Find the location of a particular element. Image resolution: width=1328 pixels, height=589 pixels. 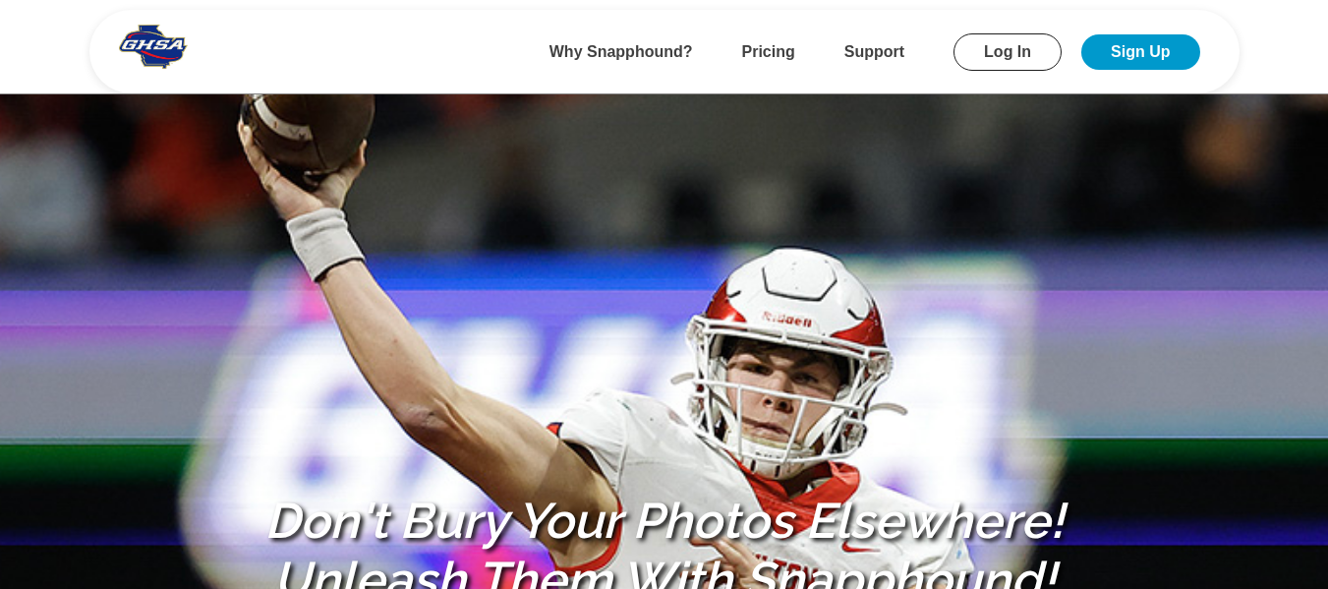

a: Pricing is located at coordinates (768, 51).